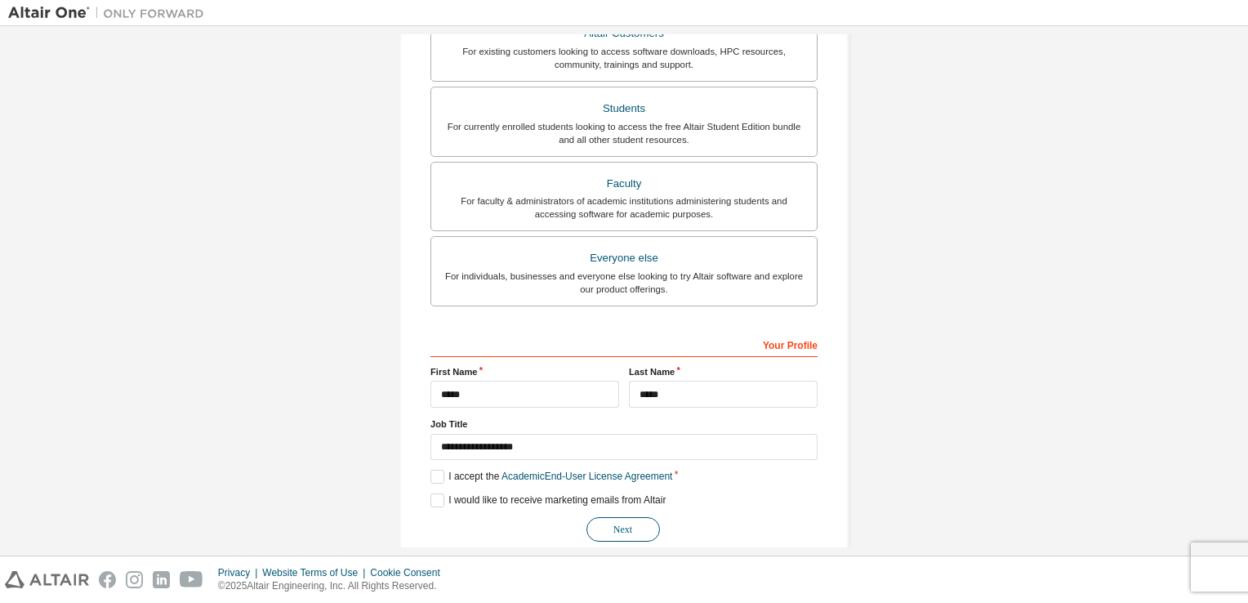 This screenshot has height=603, width=1248. I want to click on img: facebook.svg, so click(107, 579).